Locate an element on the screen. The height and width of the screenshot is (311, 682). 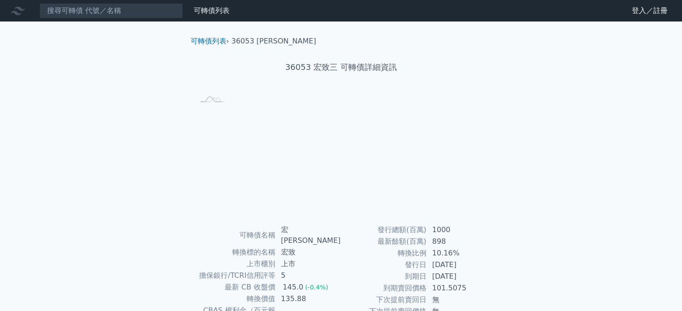
td: 10.16% is located at coordinates (457, 253).